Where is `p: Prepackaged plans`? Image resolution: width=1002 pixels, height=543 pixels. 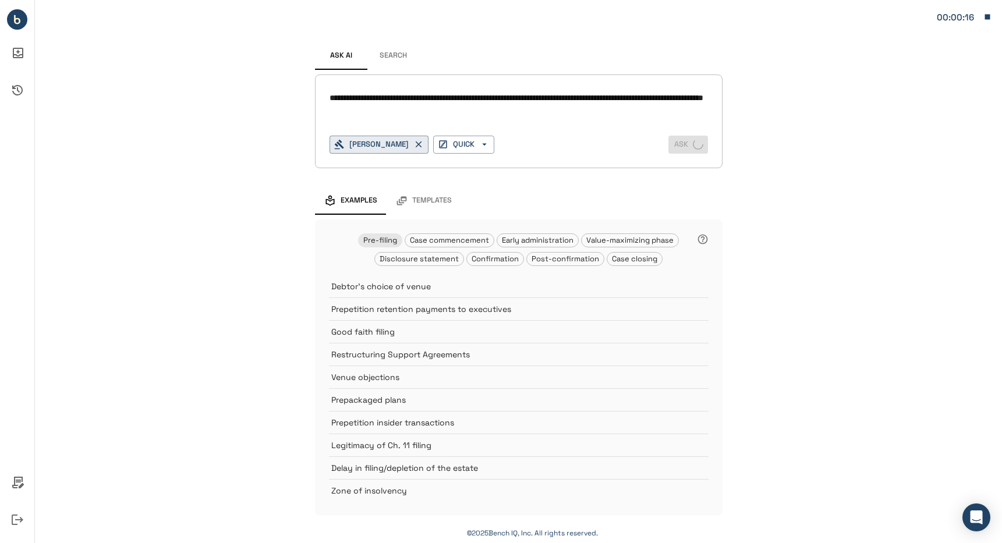
p: Prepackaged plans is located at coordinates (505, 400).